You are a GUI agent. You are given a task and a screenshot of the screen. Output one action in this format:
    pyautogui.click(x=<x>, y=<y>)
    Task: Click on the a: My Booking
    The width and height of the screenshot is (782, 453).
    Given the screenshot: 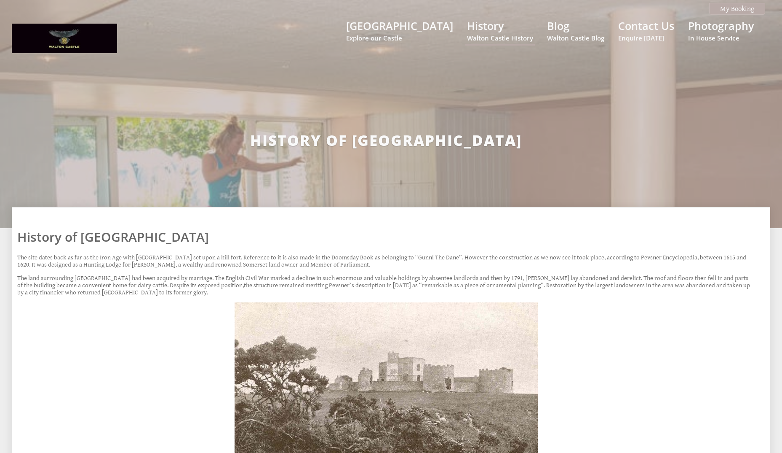 What is the action you would take?
    pyautogui.click(x=737, y=9)
    